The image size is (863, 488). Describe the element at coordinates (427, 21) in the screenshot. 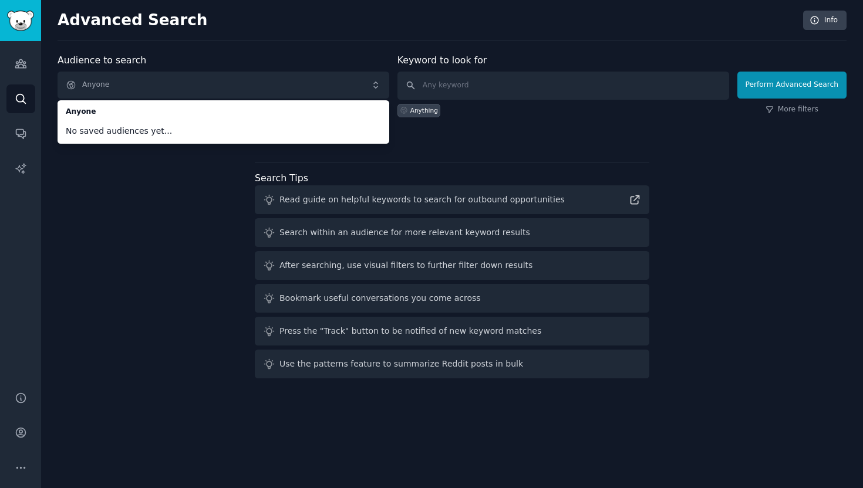

I see `h2: Advanced Search` at that location.